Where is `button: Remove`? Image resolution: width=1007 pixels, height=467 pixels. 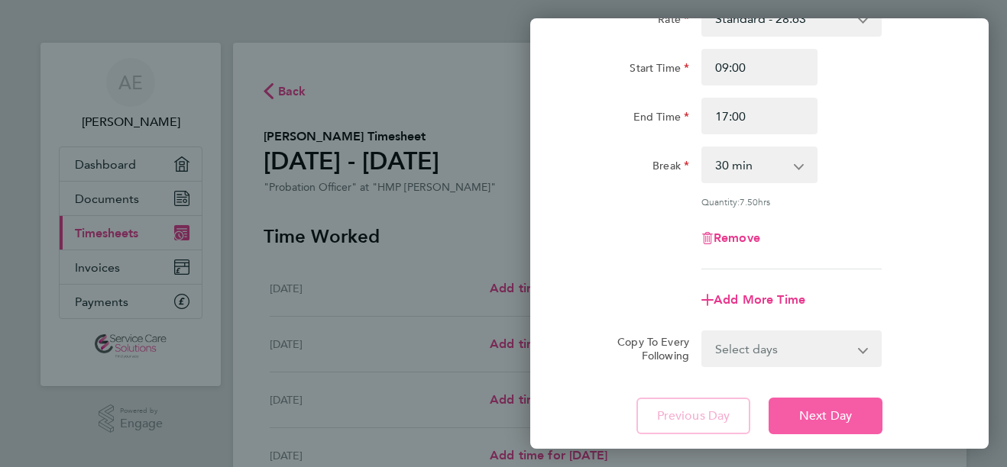
button: Remove is located at coordinates (730, 238).